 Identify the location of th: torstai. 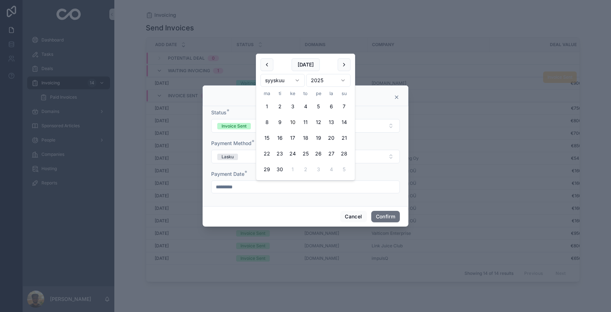
(306, 93).